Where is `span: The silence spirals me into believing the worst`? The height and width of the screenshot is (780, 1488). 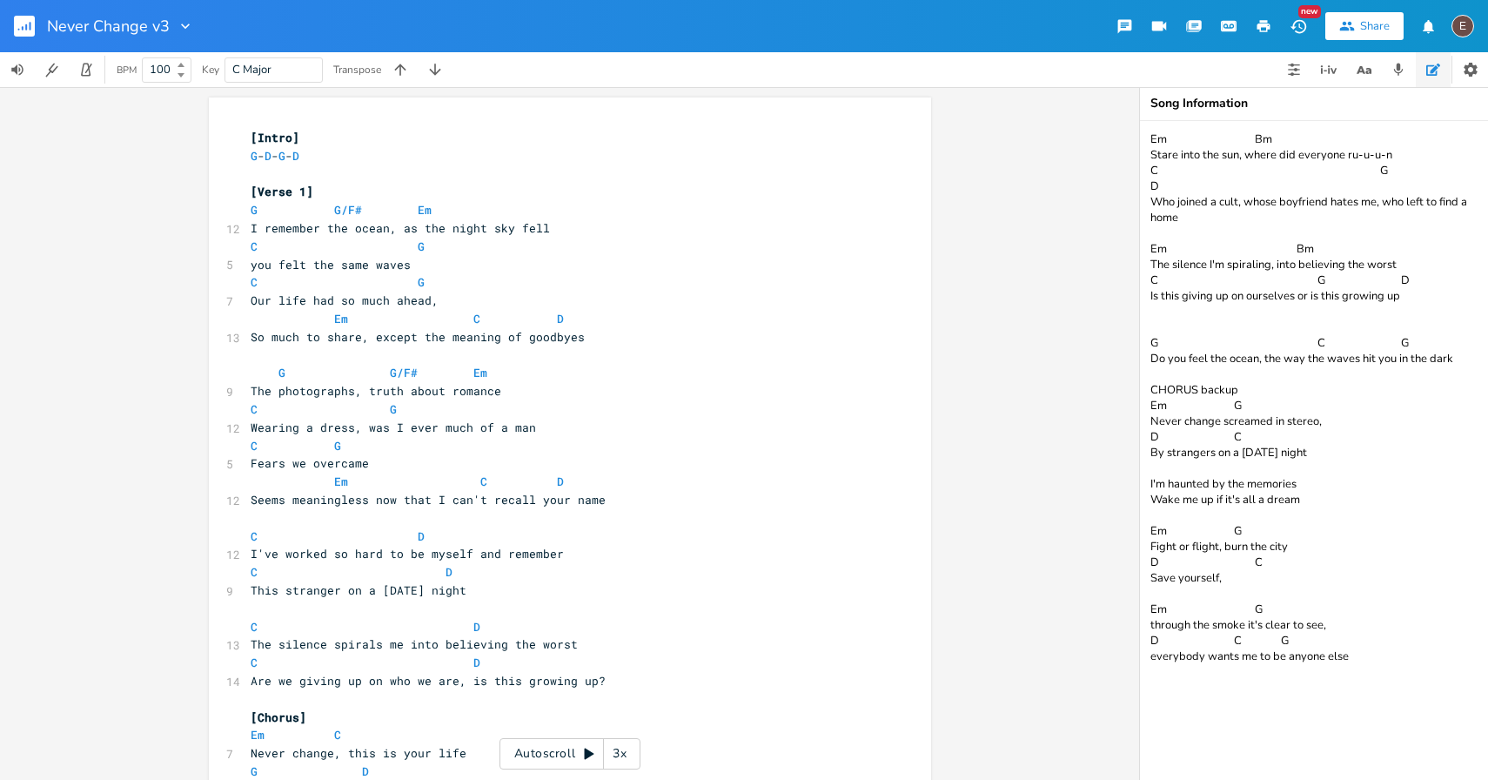
span: The silence spirals me into believing the worst is located at coordinates (414, 644).